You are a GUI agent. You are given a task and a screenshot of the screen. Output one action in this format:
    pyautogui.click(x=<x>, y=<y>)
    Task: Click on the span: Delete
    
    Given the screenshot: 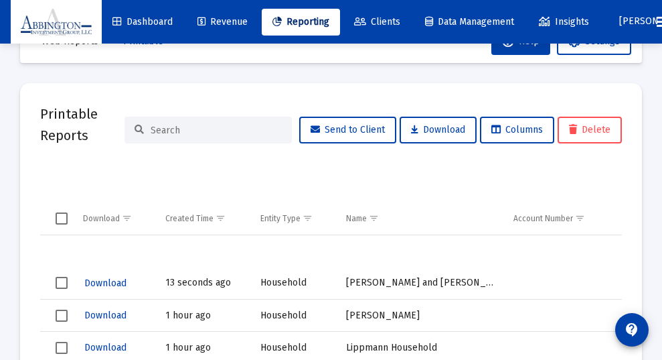 What is the action you would take?
    pyautogui.click(x=590, y=129)
    